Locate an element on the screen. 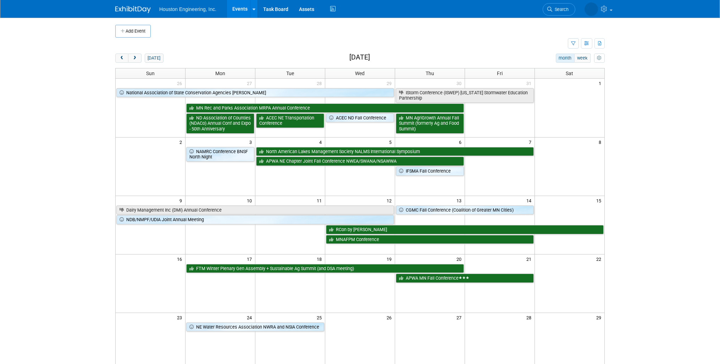  span: 17 is located at coordinates (251, 259).